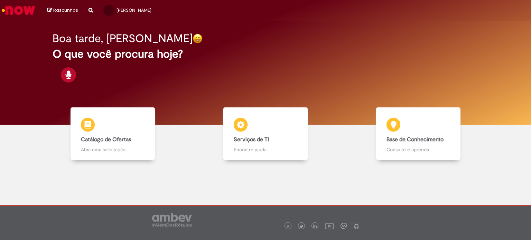  I want to click on p: Encontre ajuda, so click(265, 150).